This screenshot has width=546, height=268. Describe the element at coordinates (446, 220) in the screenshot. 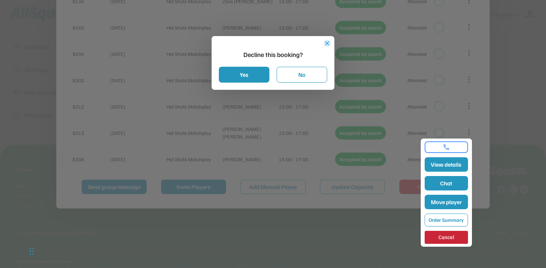

I see `button: Order Summary` at that location.